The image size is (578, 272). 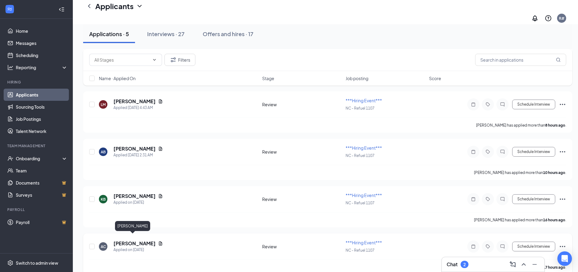 What do you see at coordinates (37, 263) in the screenshot?
I see `div: Switch to admin view` at bounding box center [37, 263].